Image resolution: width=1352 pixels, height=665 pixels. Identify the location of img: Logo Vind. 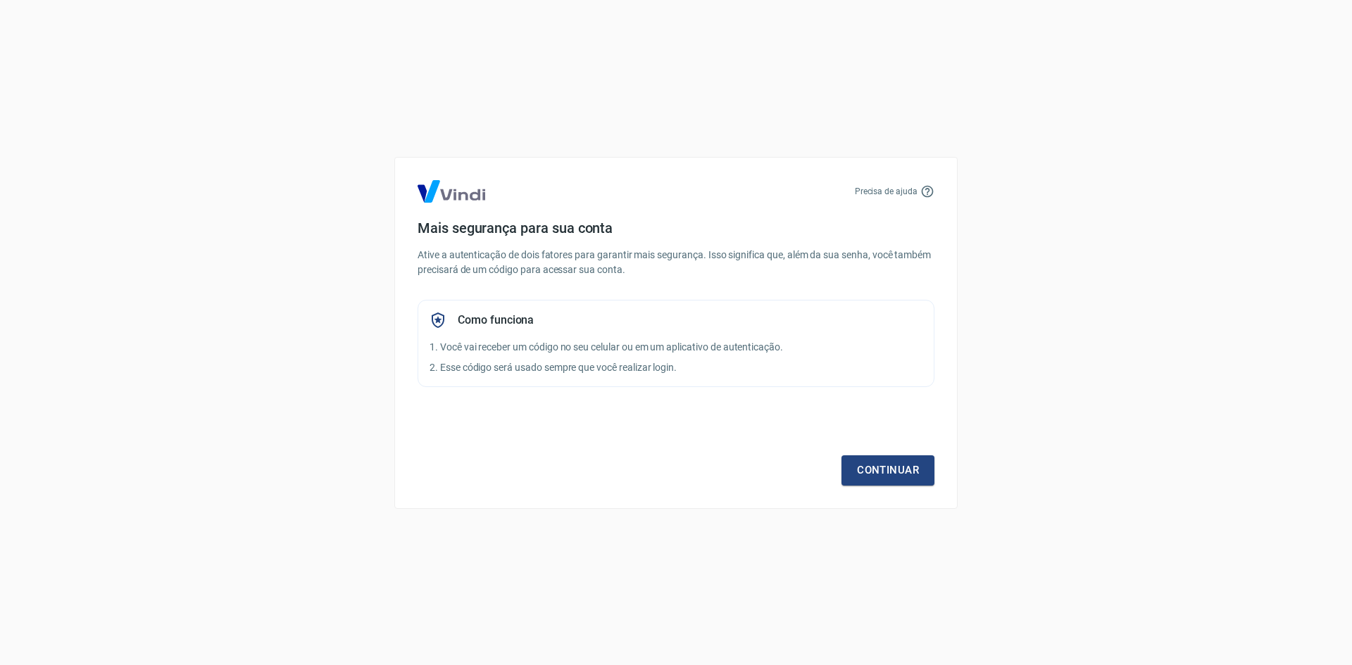
(451, 192).